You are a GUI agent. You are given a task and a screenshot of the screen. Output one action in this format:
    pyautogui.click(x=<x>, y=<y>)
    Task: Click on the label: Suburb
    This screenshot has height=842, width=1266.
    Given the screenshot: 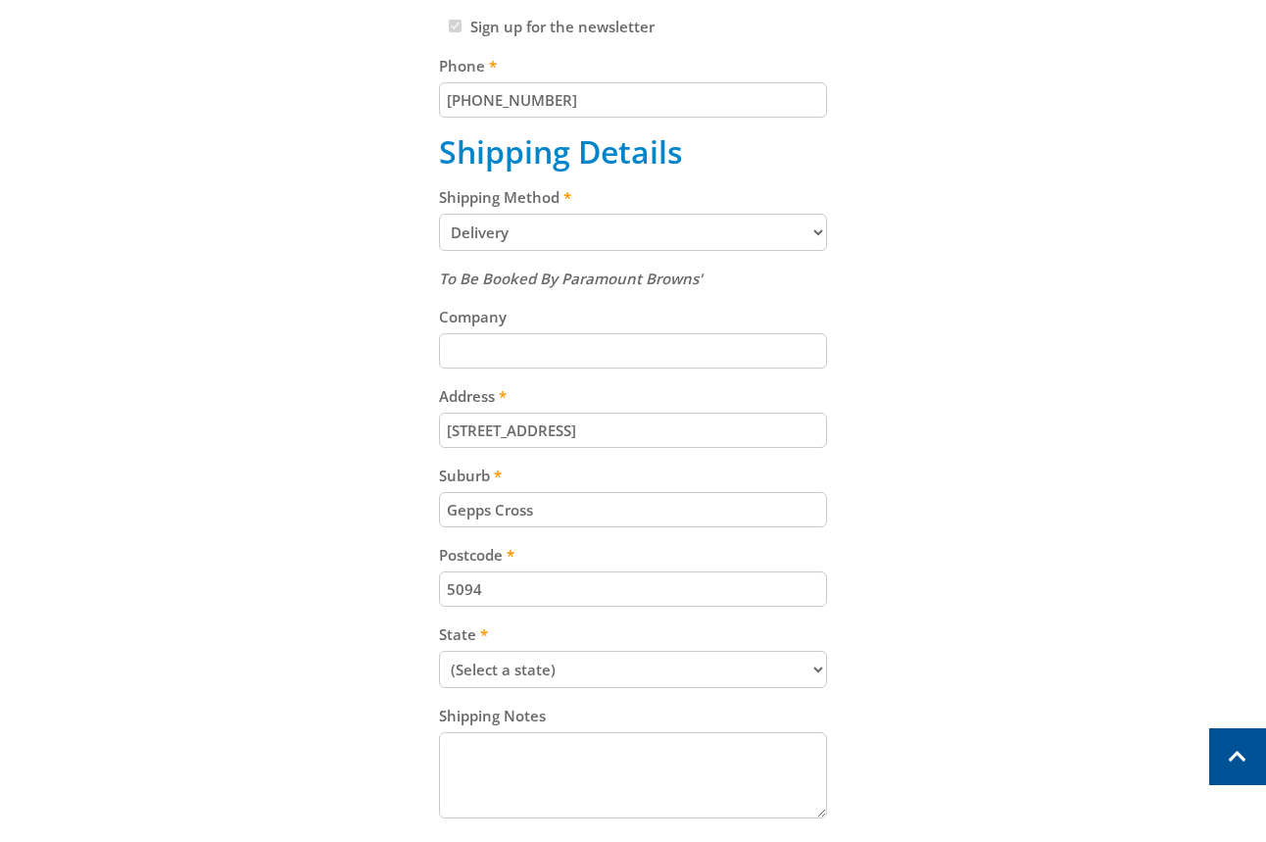 What is the action you would take?
    pyautogui.click(x=633, y=475)
    